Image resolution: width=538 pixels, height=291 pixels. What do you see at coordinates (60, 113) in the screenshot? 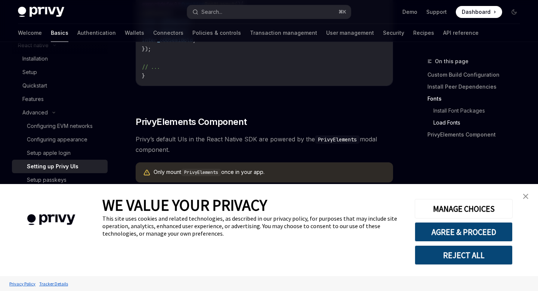
I see `button: Advanced` at bounding box center [60, 113].